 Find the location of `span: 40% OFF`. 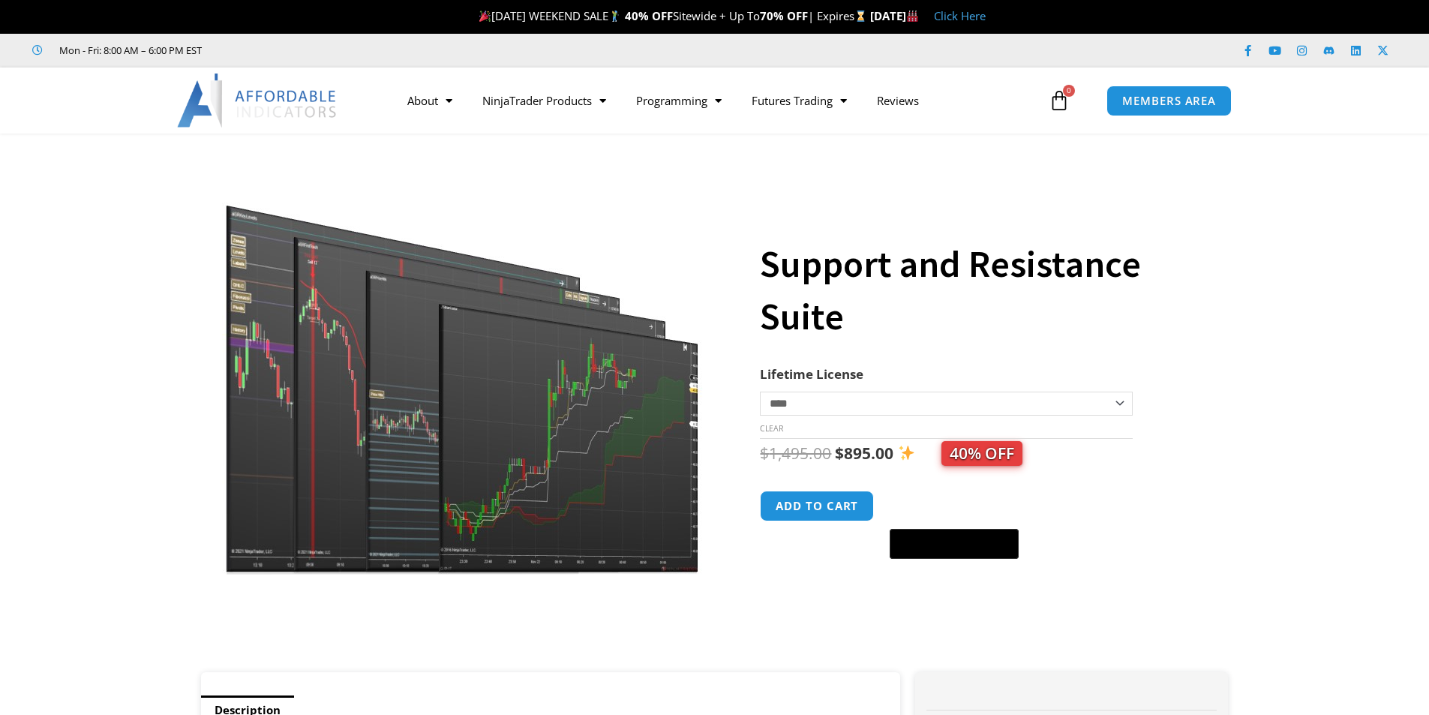

span: 40% OFF is located at coordinates (982, 453).